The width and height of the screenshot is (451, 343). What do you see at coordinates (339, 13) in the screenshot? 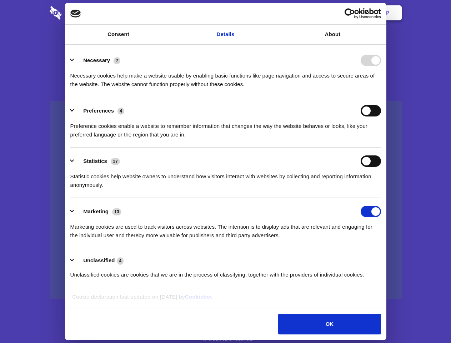
I see `a: Login` at bounding box center [339, 13].